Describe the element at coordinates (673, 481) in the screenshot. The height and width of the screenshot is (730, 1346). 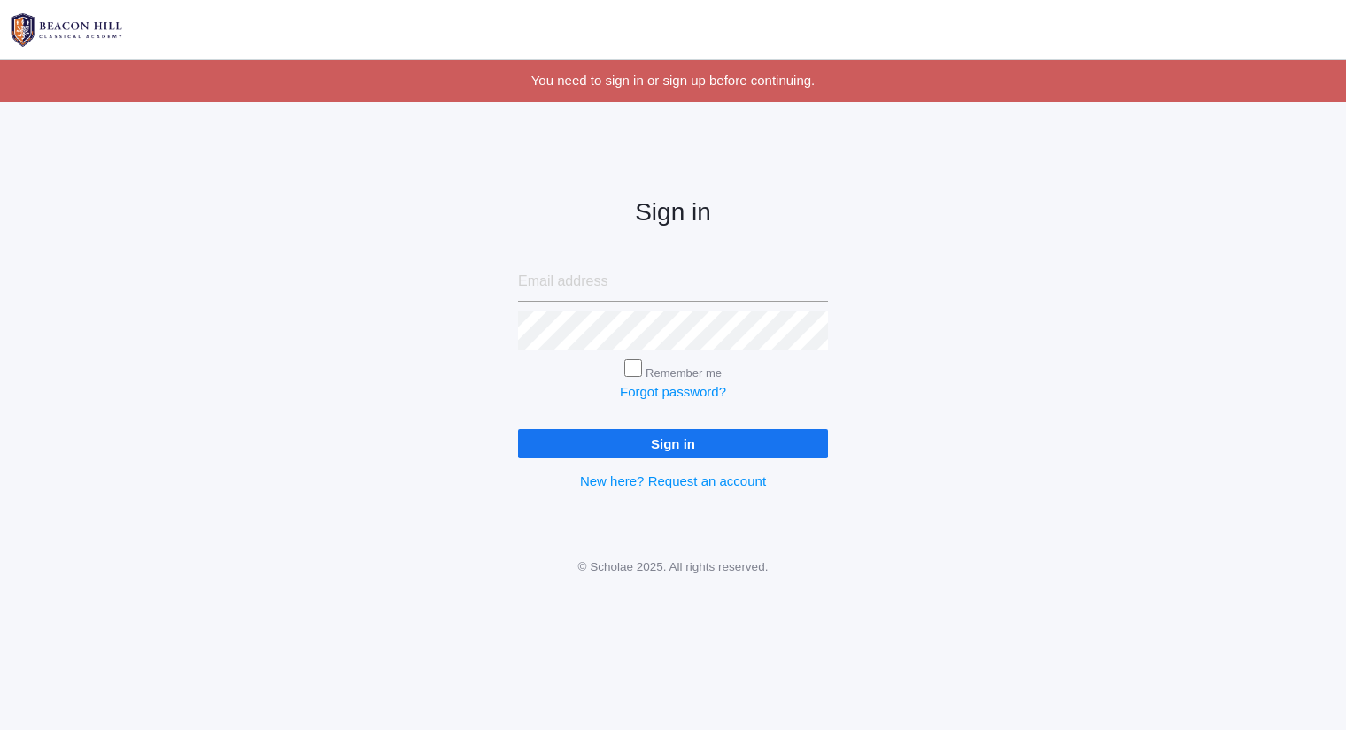
I see `a: New here? Request an account` at that location.